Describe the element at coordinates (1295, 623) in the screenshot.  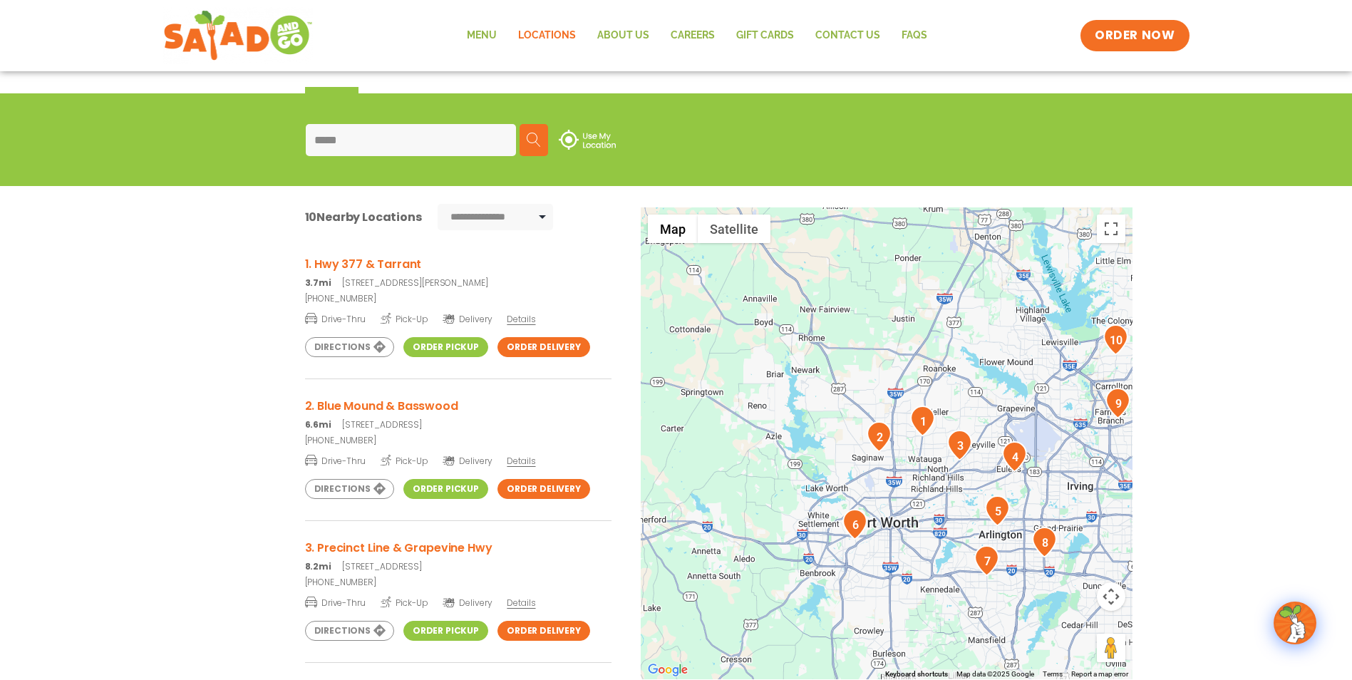
I see `img: wpChatIcon` at that location.